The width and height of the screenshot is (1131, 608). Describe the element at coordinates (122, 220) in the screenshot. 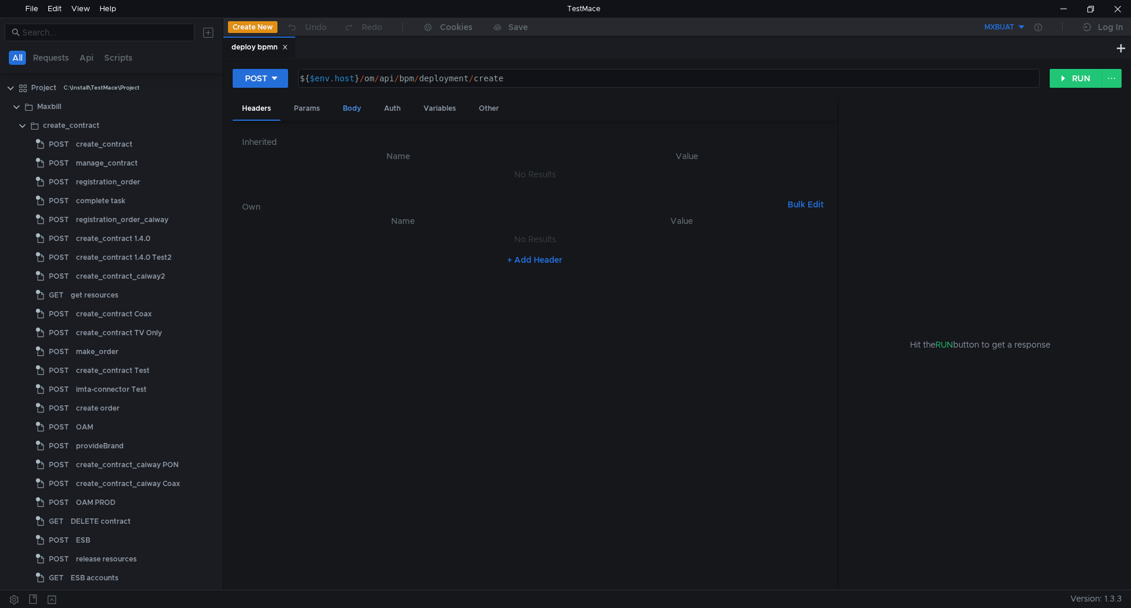

I see `div: registration_order_caiway` at that location.